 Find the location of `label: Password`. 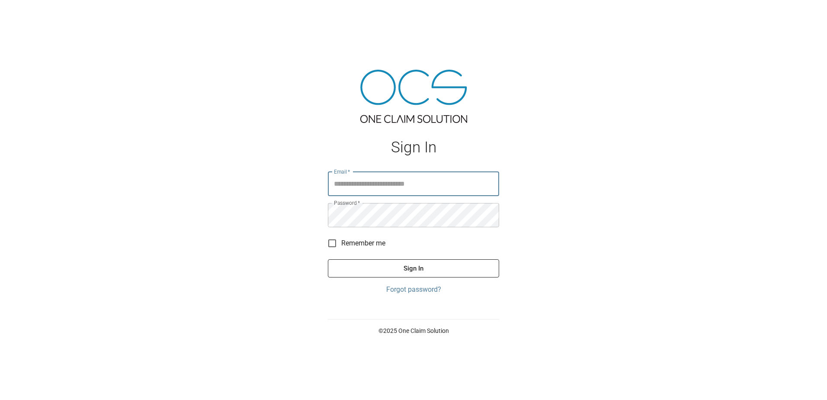

label: Password is located at coordinates (347, 202).